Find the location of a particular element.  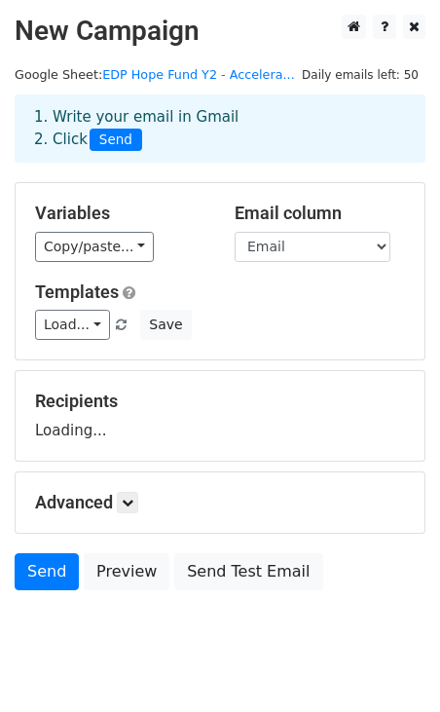

h5: Recipients is located at coordinates (220, 401).